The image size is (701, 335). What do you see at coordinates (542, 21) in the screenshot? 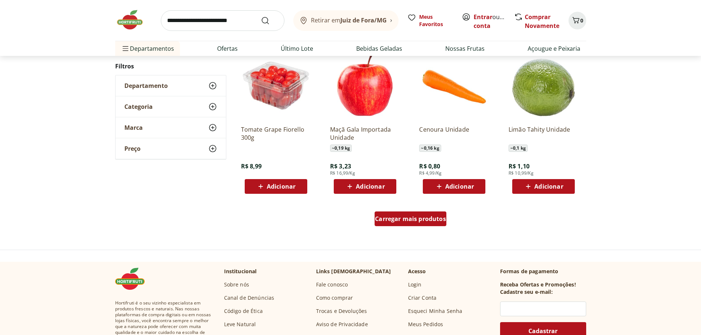
I see `a: Comprar Novamente` at bounding box center [542, 21].